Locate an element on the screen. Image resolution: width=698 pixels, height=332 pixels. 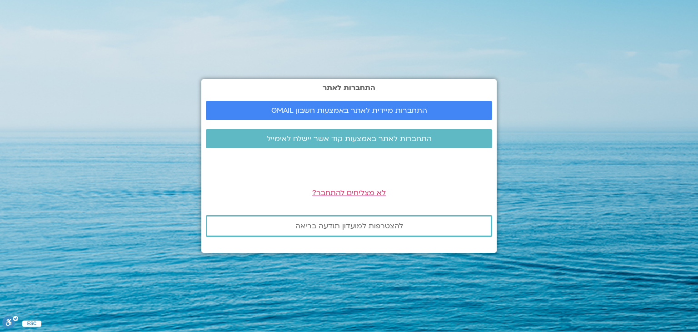
h2: התחברות לאתר is located at coordinates (349, 88).